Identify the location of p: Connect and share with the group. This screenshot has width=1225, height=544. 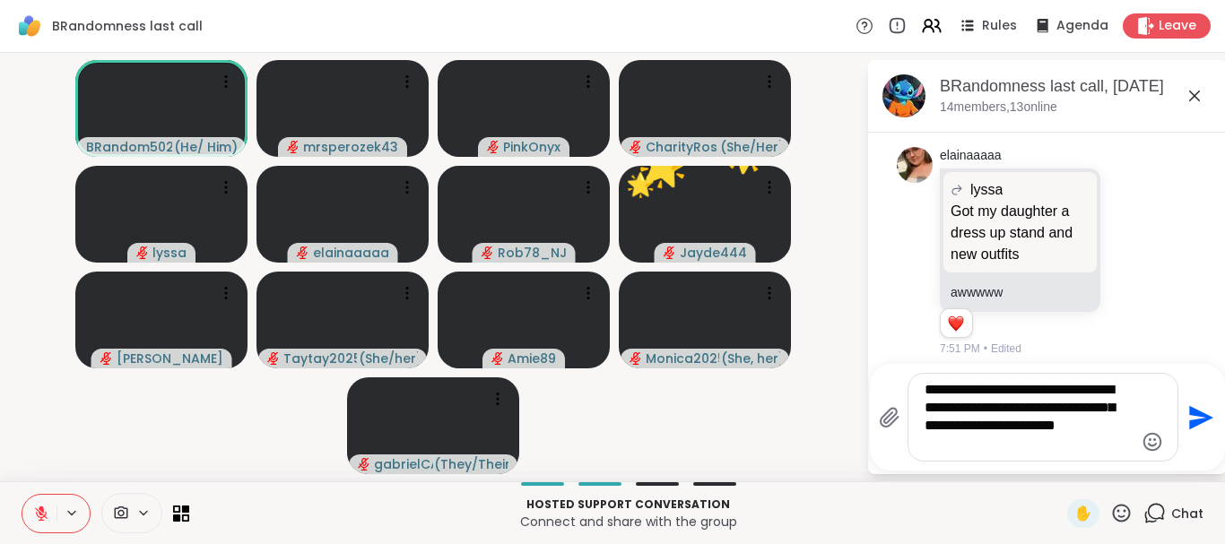
(628, 522).